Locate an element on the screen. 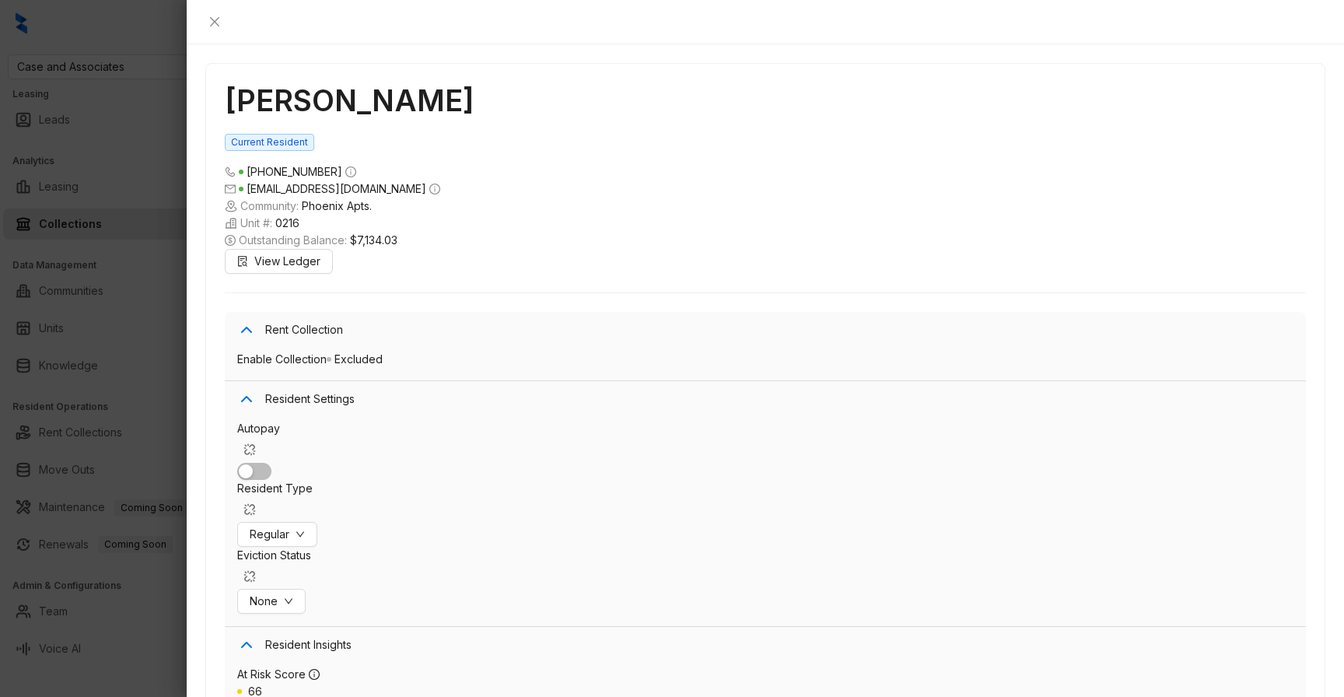  span: Unit #: is located at coordinates (766, 223).